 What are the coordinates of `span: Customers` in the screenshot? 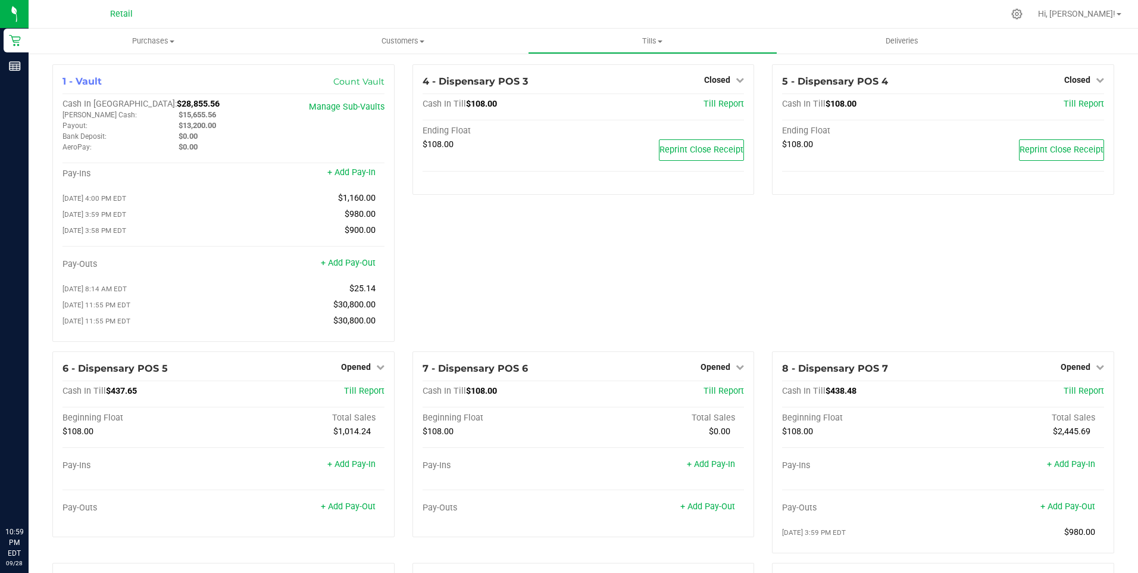 It's located at (402, 41).